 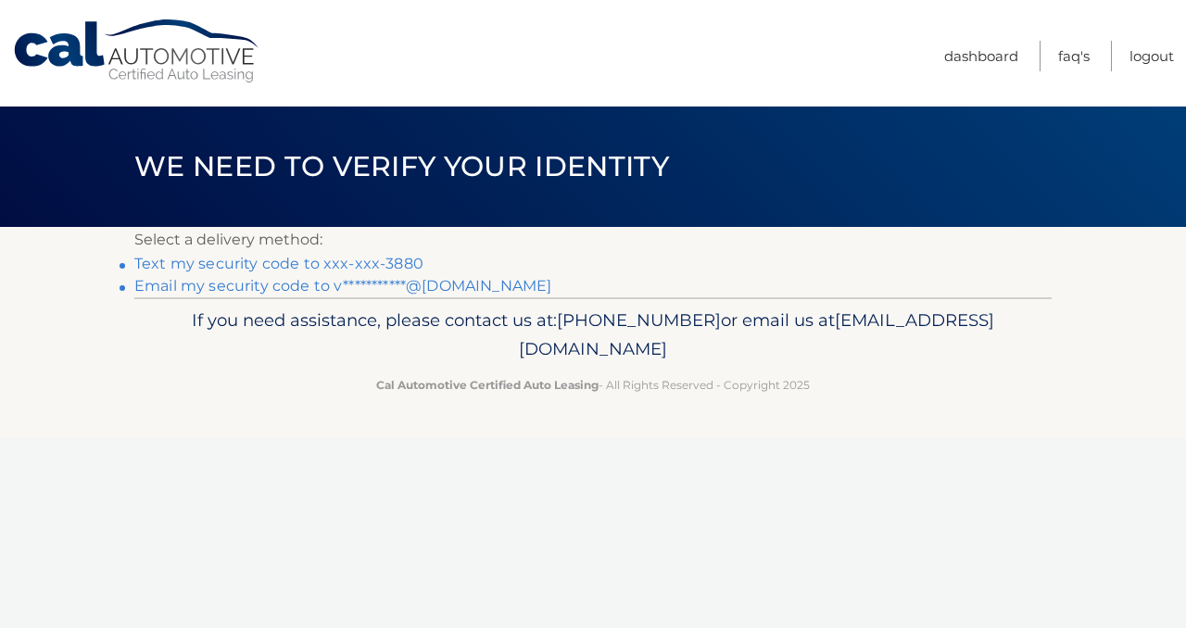 I want to click on a: FAQ's, so click(x=1074, y=56).